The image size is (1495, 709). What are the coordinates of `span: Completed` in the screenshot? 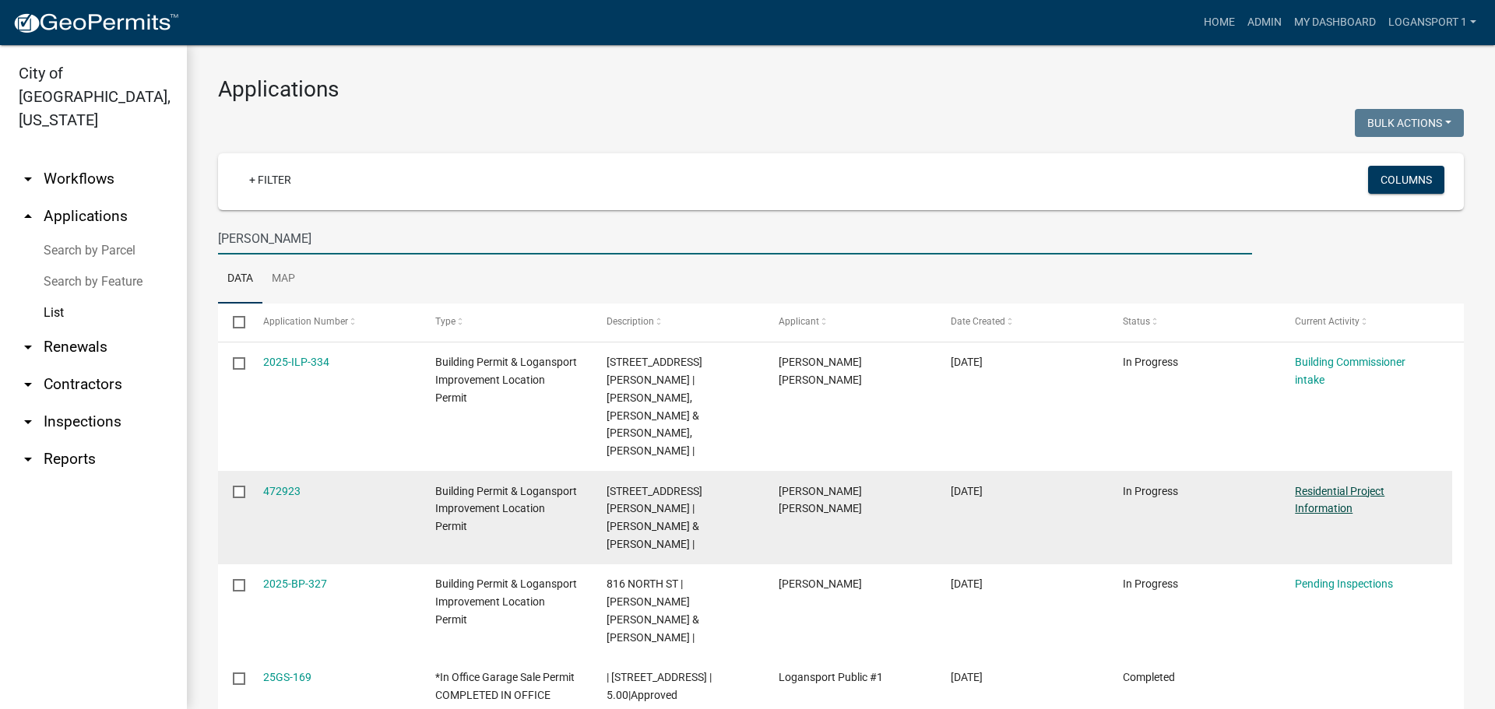 It's located at (1148, 677).